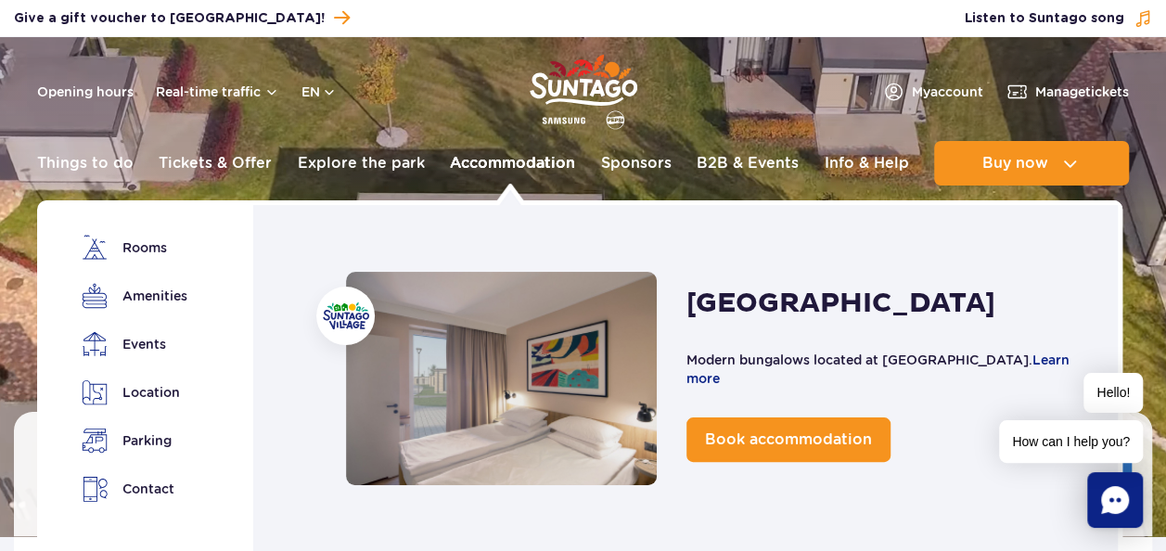 The height and width of the screenshot is (551, 1166). What do you see at coordinates (134, 392) in the screenshot?
I see `a: Location` at bounding box center [134, 392].